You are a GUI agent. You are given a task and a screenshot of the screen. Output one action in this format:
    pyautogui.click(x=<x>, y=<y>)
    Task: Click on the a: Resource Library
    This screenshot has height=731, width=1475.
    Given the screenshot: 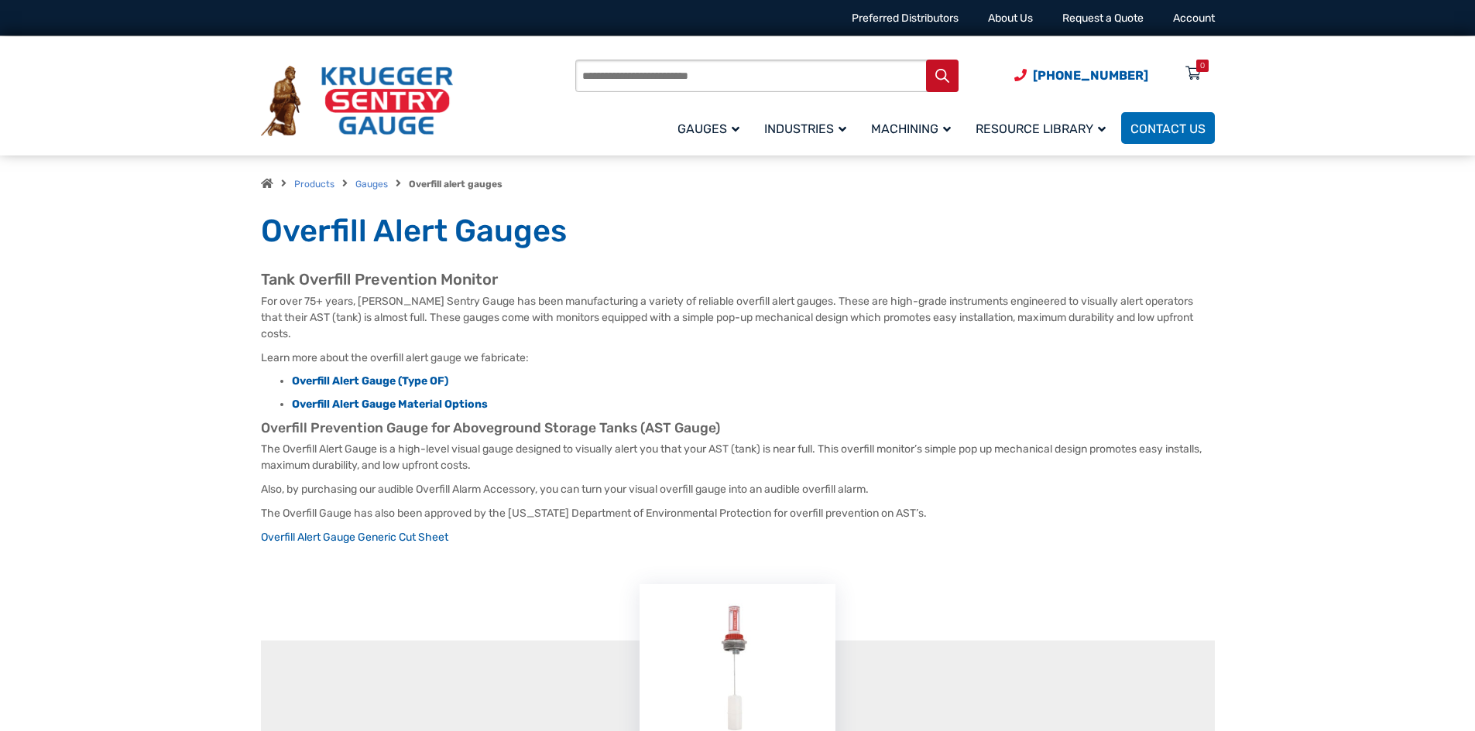 What is the action you would take?
    pyautogui.click(x=1043, y=128)
    